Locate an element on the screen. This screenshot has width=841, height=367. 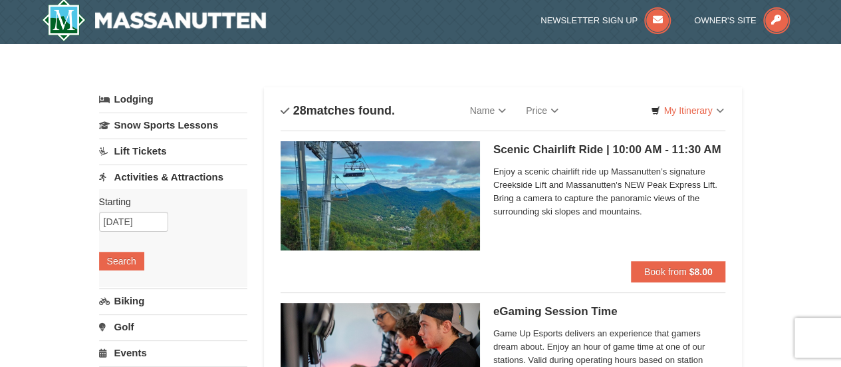
a: Snow Sports Lessons is located at coordinates (173, 124).